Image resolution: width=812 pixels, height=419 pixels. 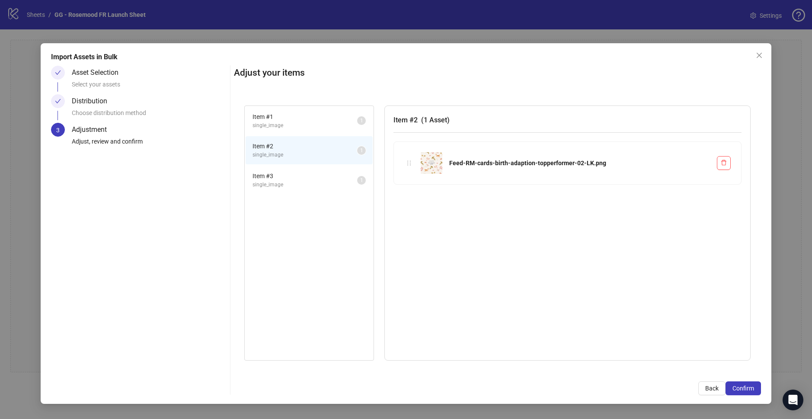 What do you see at coordinates (432, 163) in the screenshot?
I see `img: Feed-RM-cards-birth-adaption-topperformer-02-LK.png` at bounding box center [432, 163].